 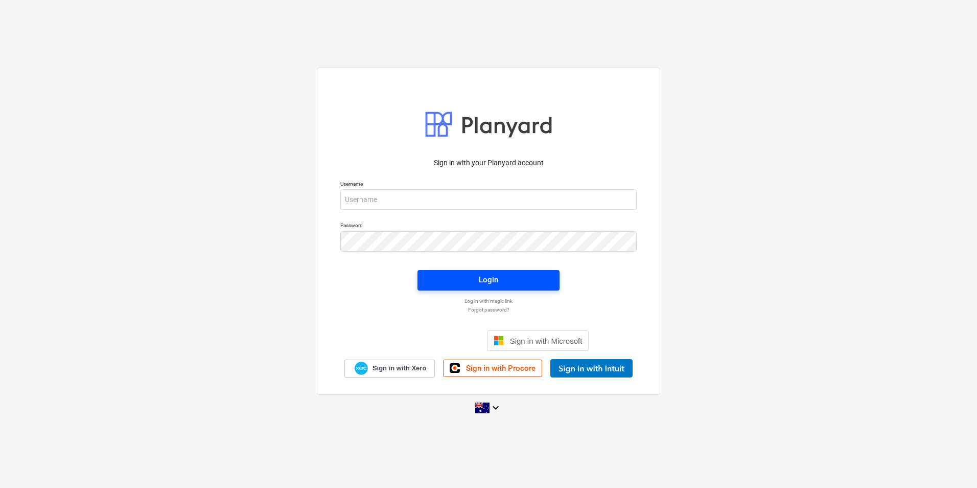 What do you see at coordinates (489, 226) in the screenshot?
I see `p: Password` at bounding box center [489, 226].